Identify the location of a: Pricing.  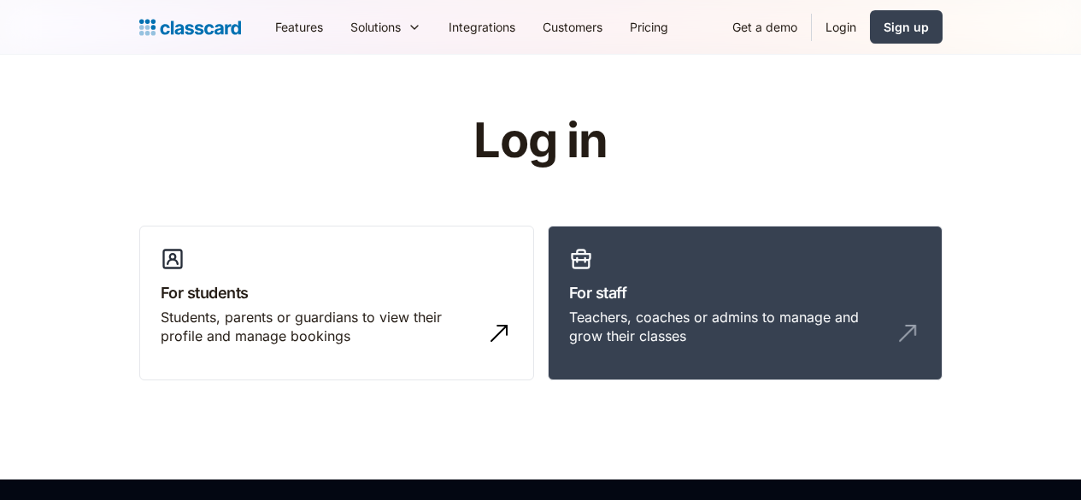
(649, 26).